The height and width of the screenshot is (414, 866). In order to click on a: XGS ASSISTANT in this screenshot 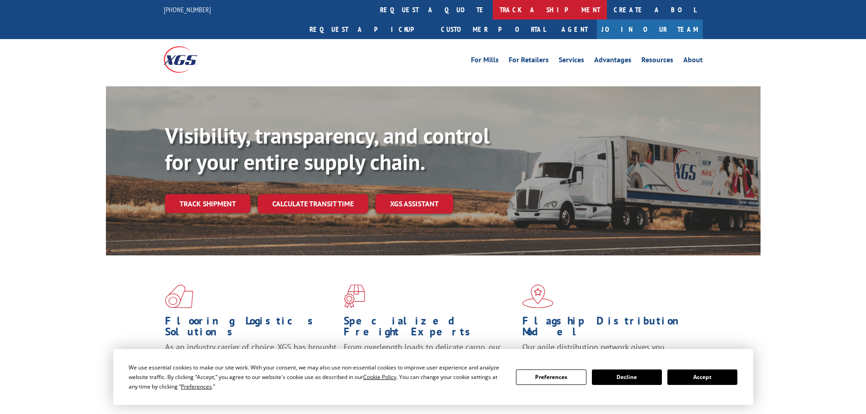, I will do `click(414, 204)`.